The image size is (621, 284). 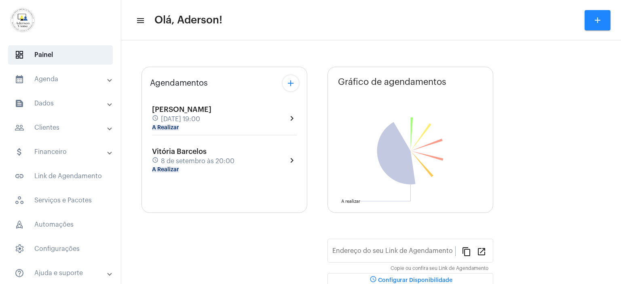 What do you see at coordinates (198, 161) in the screenshot?
I see `span: 8 de setembro às 20:00` at bounding box center [198, 161].